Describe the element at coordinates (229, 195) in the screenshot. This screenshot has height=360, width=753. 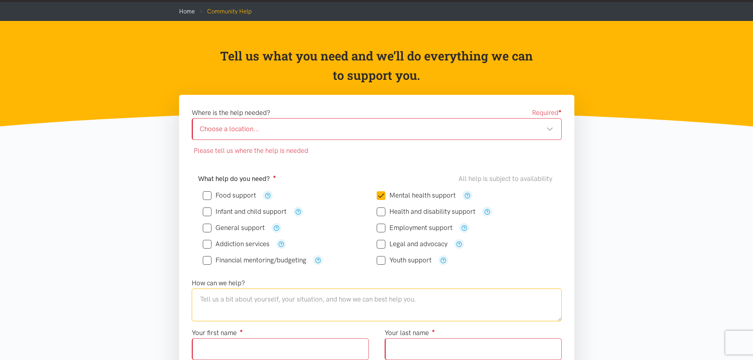
I see `label: Food support` at that location.